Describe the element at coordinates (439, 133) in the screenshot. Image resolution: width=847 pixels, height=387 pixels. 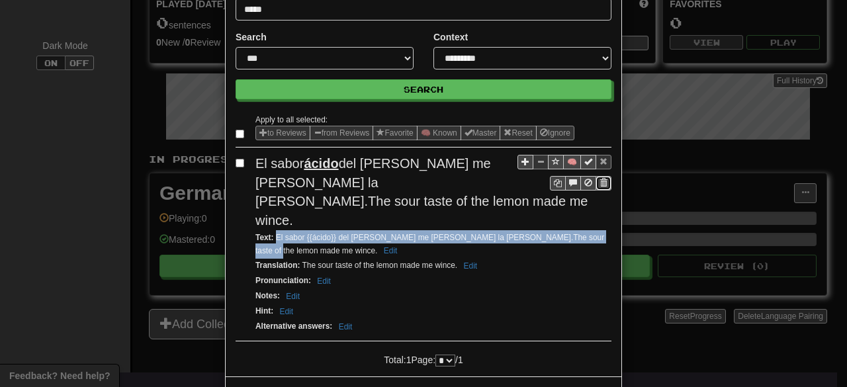
I see `button: 🧠 Known` at that location.